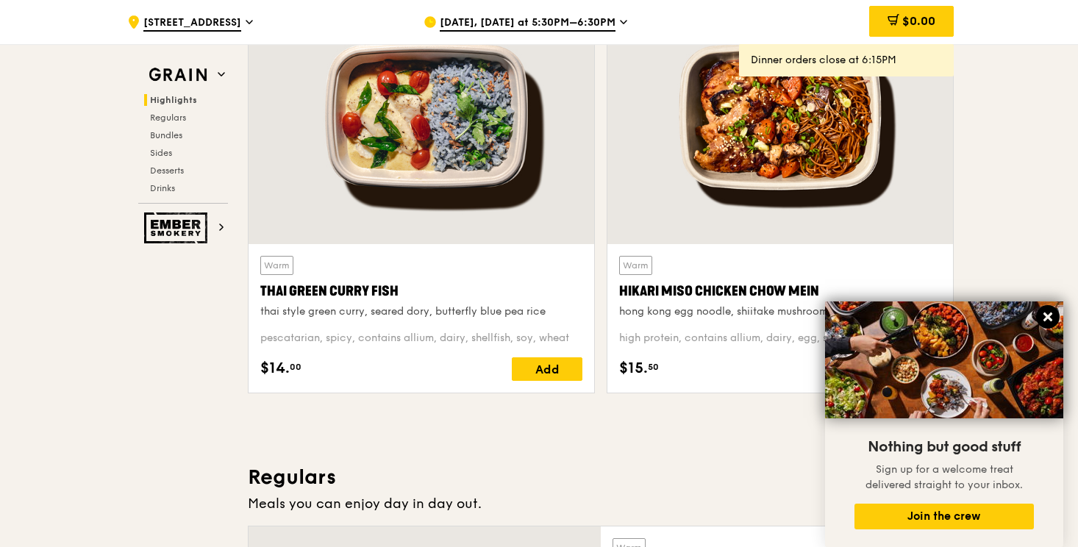 Image resolution: width=1078 pixels, height=547 pixels. What do you see at coordinates (296, 367) in the screenshot?
I see `span: 00` at bounding box center [296, 367].